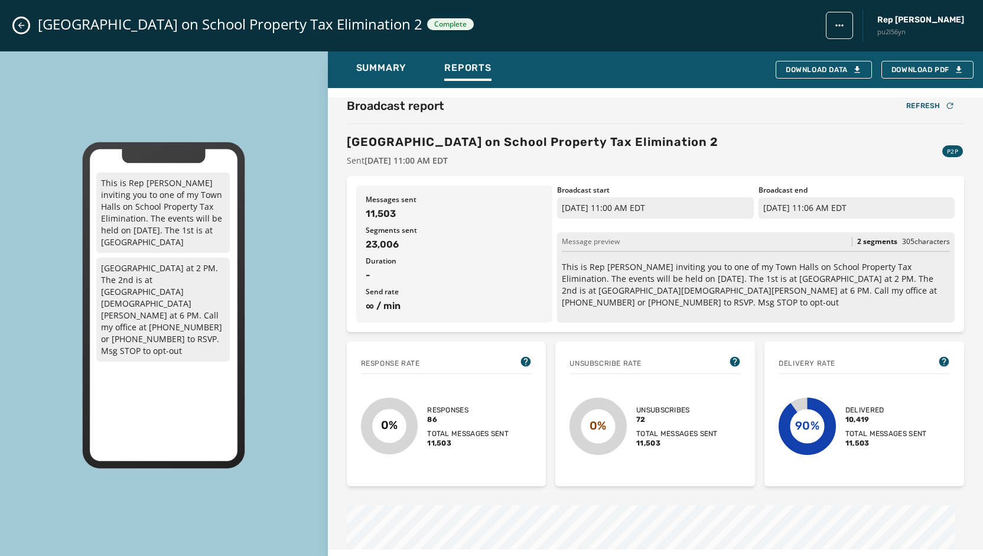 The height and width of the screenshot is (556, 983). Describe the element at coordinates (921, 32) in the screenshot. I see `span: pu2l56yn` at that location.